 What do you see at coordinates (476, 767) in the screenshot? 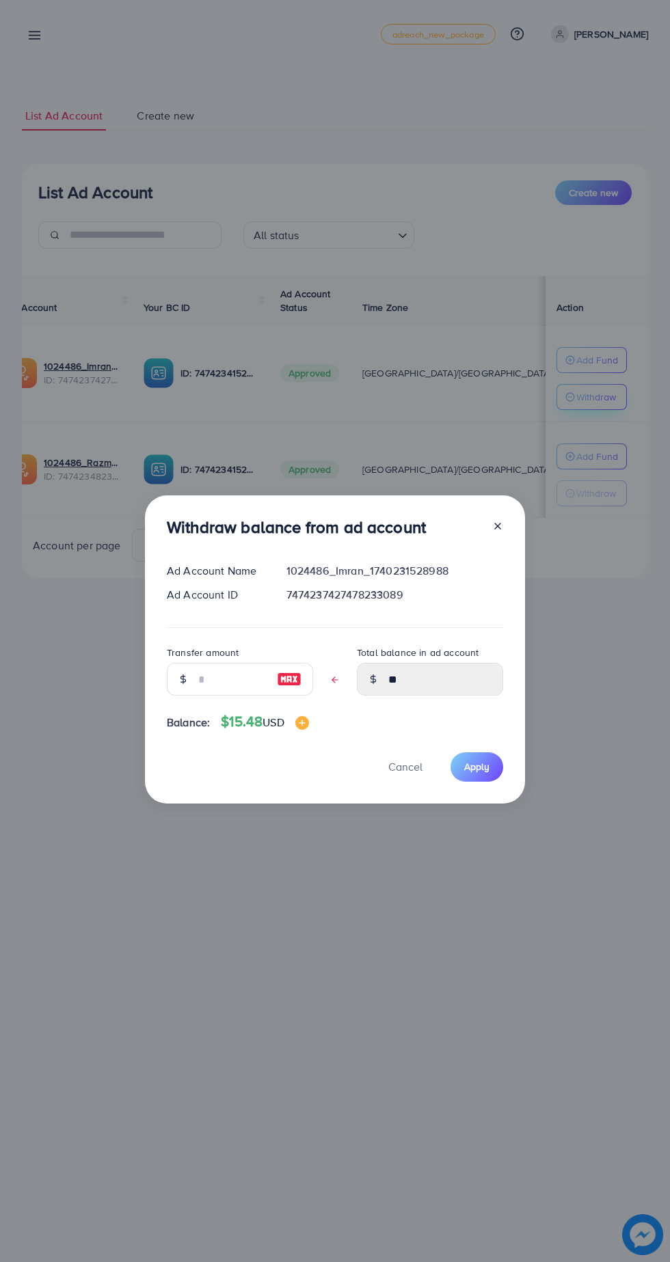
I see `span: Apply` at bounding box center [476, 767].